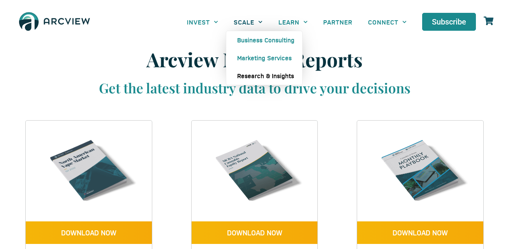 The width and height of the screenshot is (509, 249). I want to click on img: Q3 2022 VAPE REPORT, so click(89, 171).